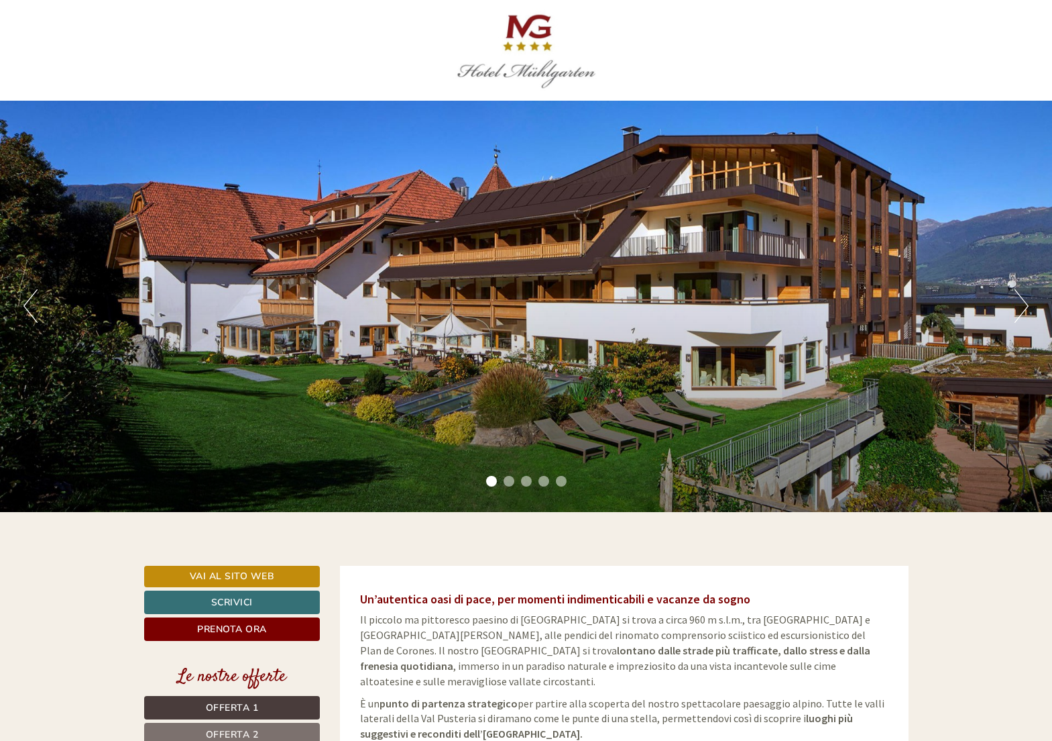  What do you see at coordinates (232, 707) in the screenshot?
I see `span: Offerta 1` at bounding box center [232, 707].